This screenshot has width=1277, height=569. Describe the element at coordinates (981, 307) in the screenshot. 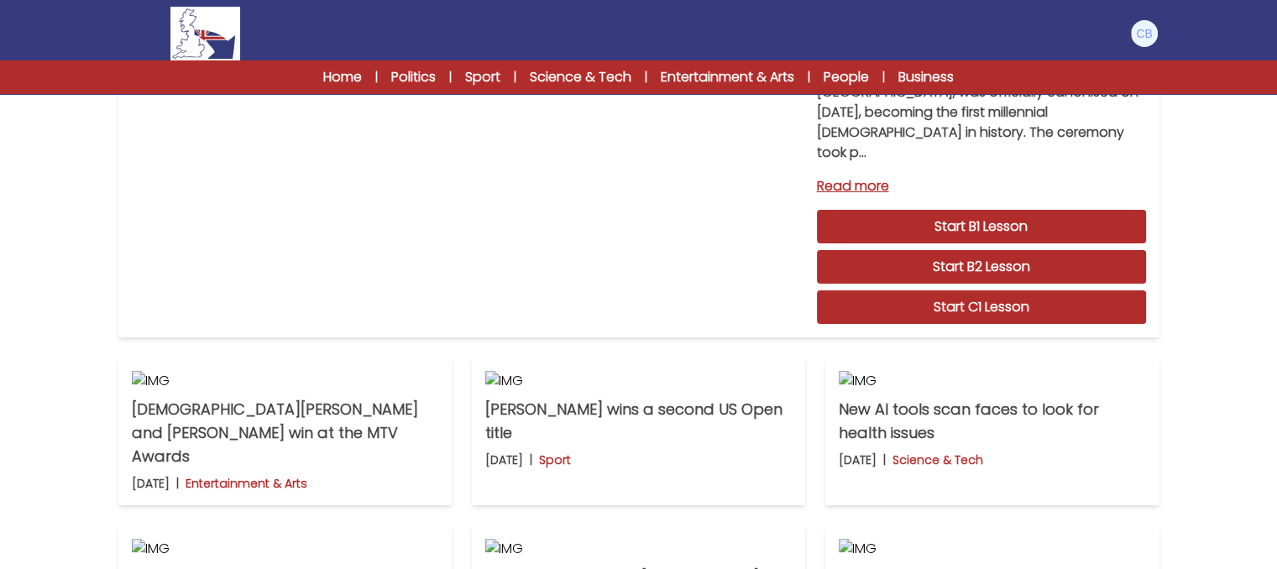

I see `a: Start C1 Lesson` at that location.